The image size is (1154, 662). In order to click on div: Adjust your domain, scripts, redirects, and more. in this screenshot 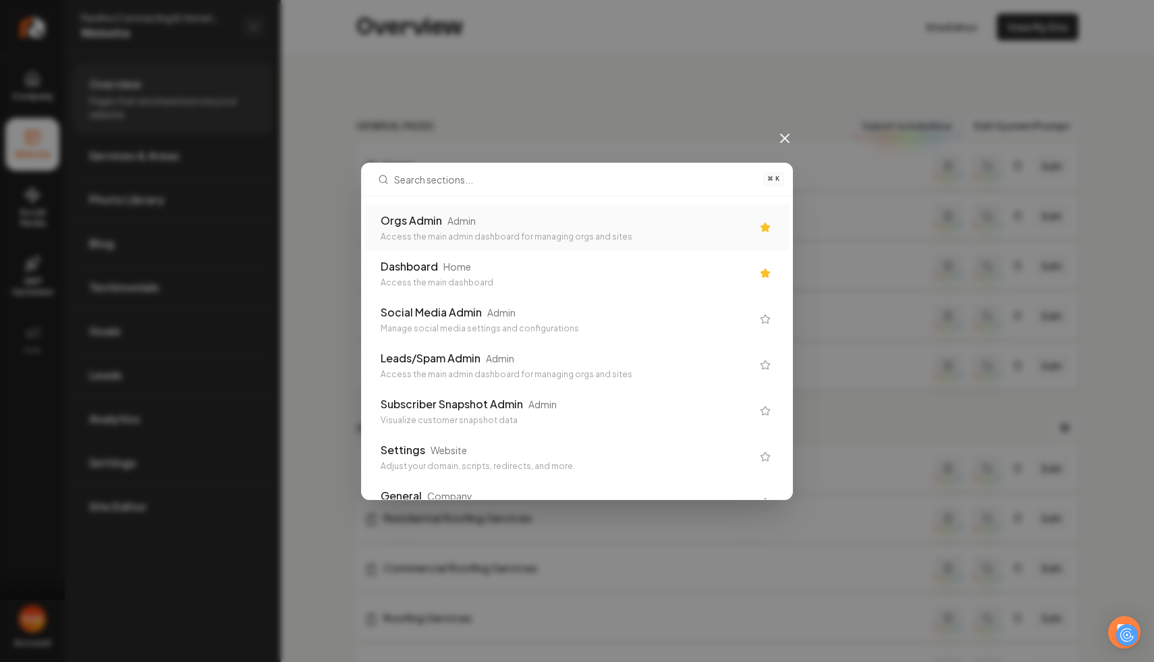, I will do `click(566, 466)`.